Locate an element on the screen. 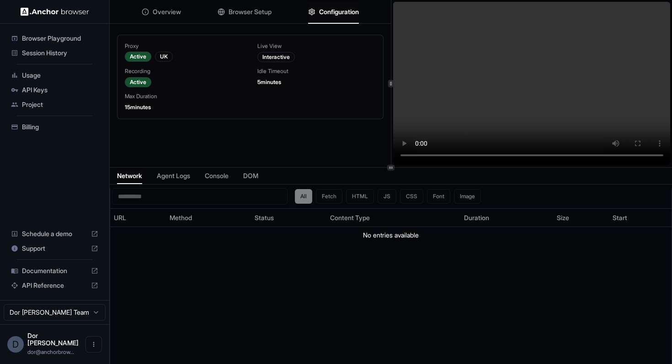 This screenshot has width=672, height=364. span: Schedule a demo is located at coordinates (54, 234).